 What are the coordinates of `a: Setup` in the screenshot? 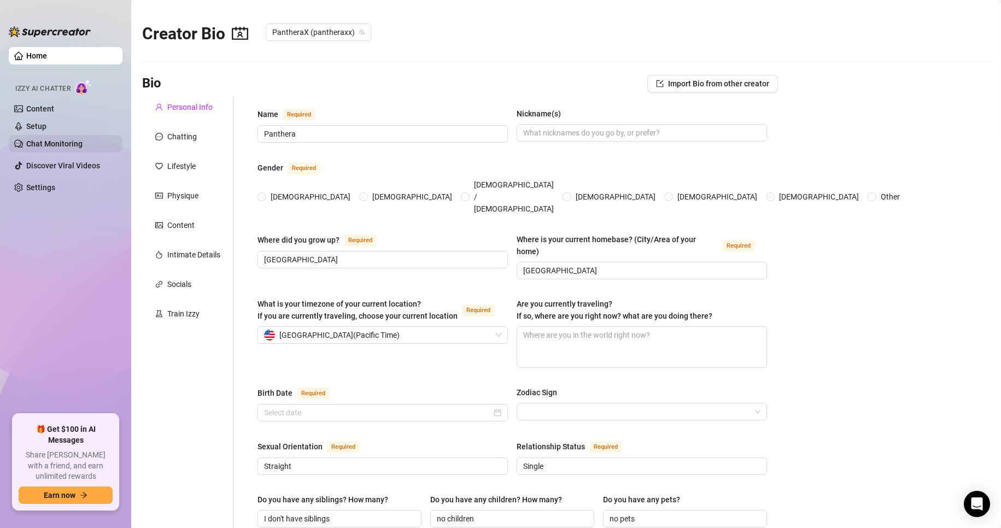 It's located at (36, 126).